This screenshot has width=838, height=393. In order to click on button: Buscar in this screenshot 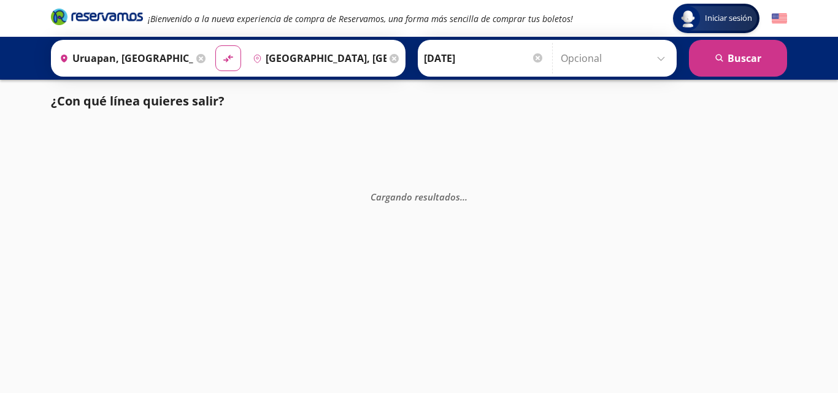, I will do `click(738, 58)`.